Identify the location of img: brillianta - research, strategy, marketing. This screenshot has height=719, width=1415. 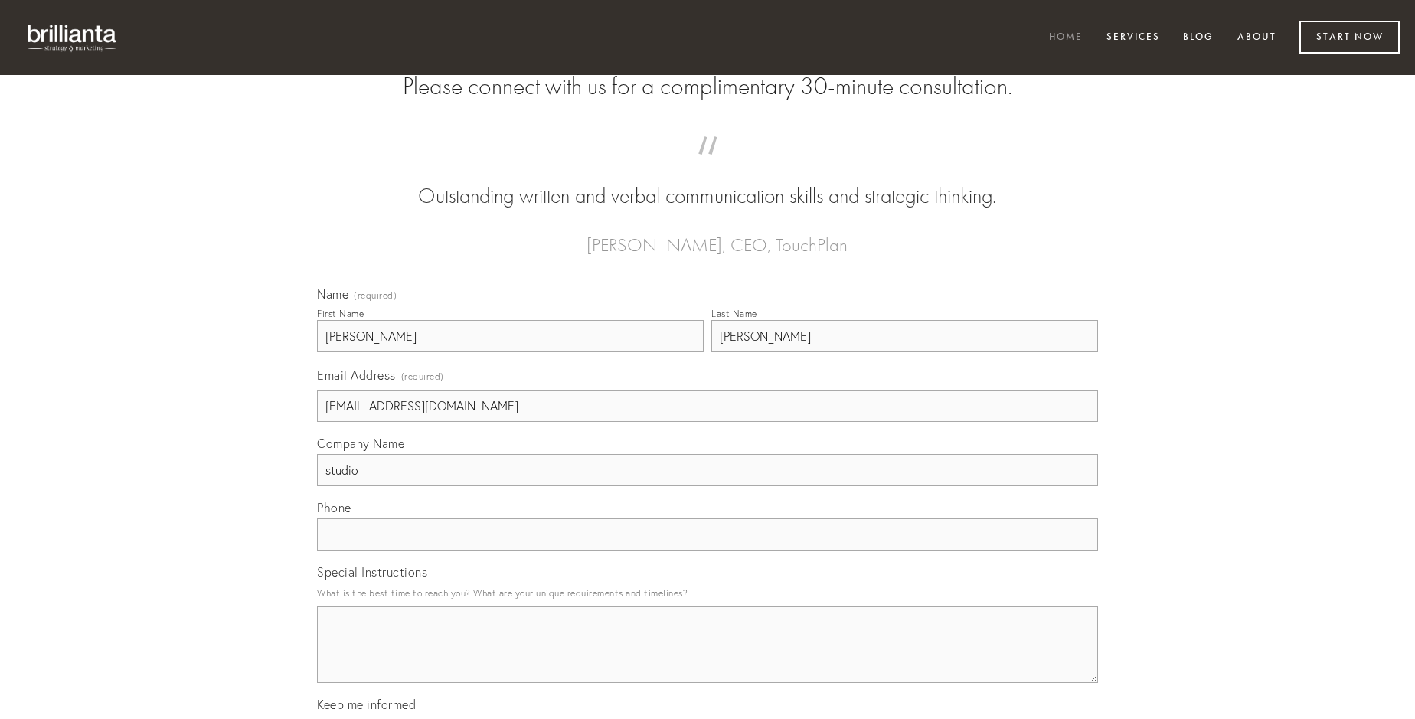
(73, 38).